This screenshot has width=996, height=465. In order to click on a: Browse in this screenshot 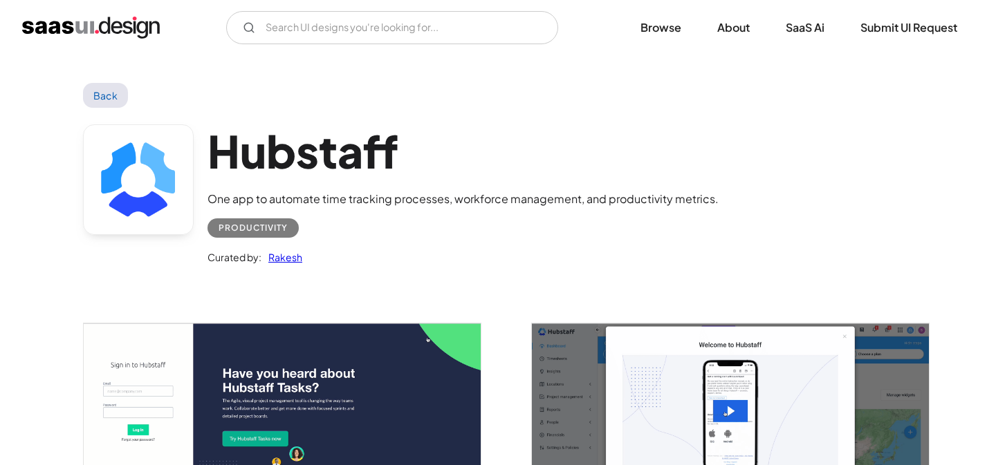, I will do `click(661, 28)`.